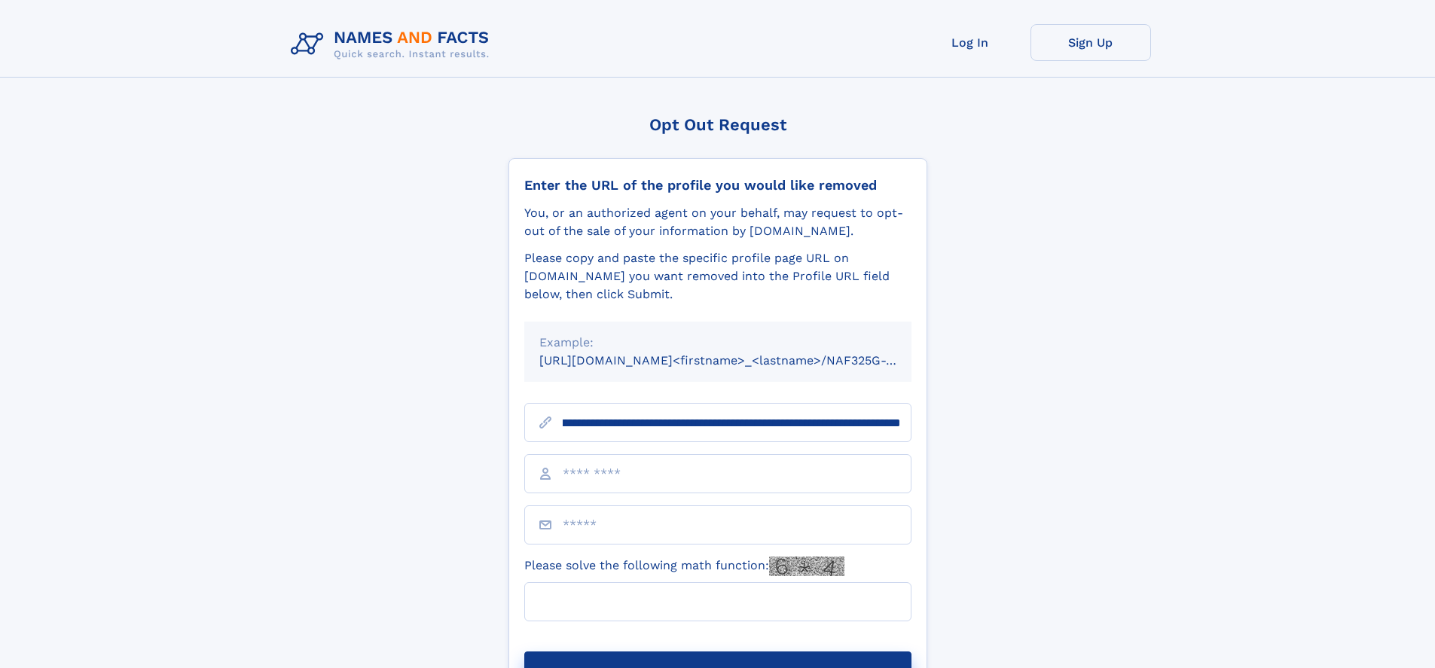 The image size is (1435, 668). I want to click on div: You, or an authorized agent on your behalf, may request to opt-out of the sale of your informatio..., so click(718, 222).